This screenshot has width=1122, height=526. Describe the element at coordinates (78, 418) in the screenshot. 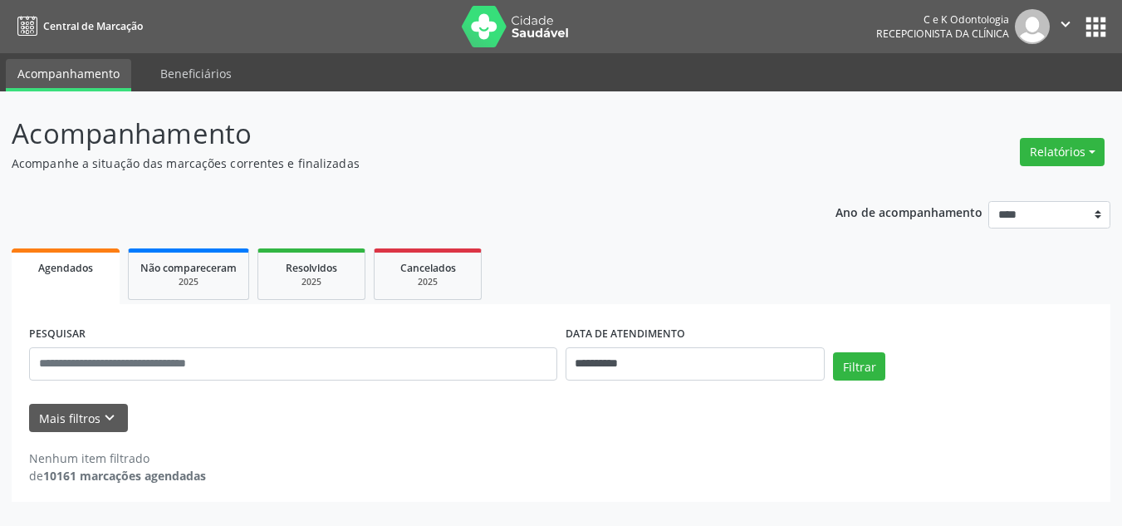

I see `button: Mais filtroskeyboard_arrow_down` at that location.